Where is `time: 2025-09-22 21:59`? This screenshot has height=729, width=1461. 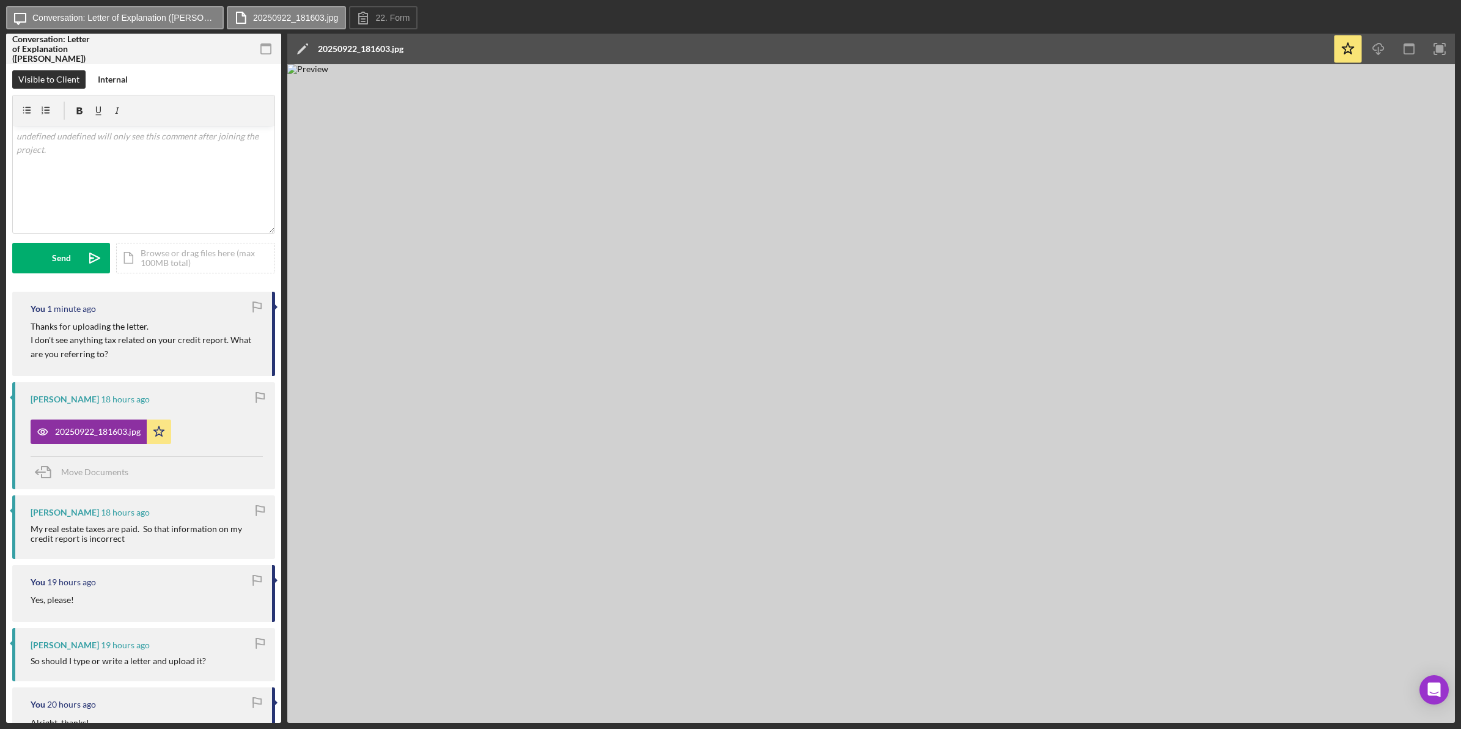 time: 2025-09-22 21:59 is located at coordinates (72, 704).